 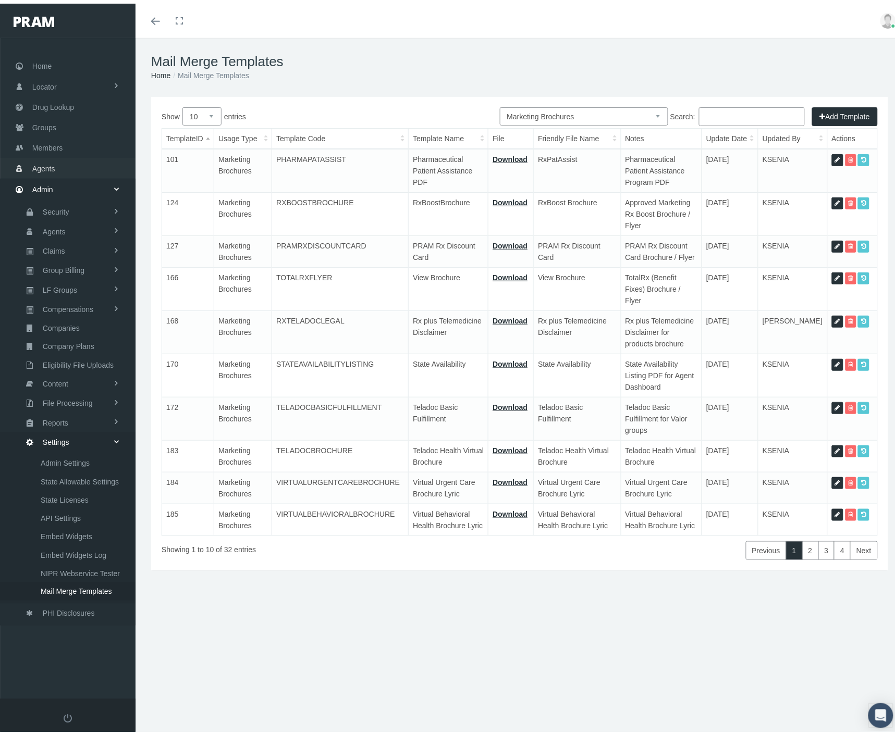 What do you see at coordinates (577, 329) in the screenshot?
I see `td: Rx plus Telemedicine Disclaimer` at bounding box center [577, 329].